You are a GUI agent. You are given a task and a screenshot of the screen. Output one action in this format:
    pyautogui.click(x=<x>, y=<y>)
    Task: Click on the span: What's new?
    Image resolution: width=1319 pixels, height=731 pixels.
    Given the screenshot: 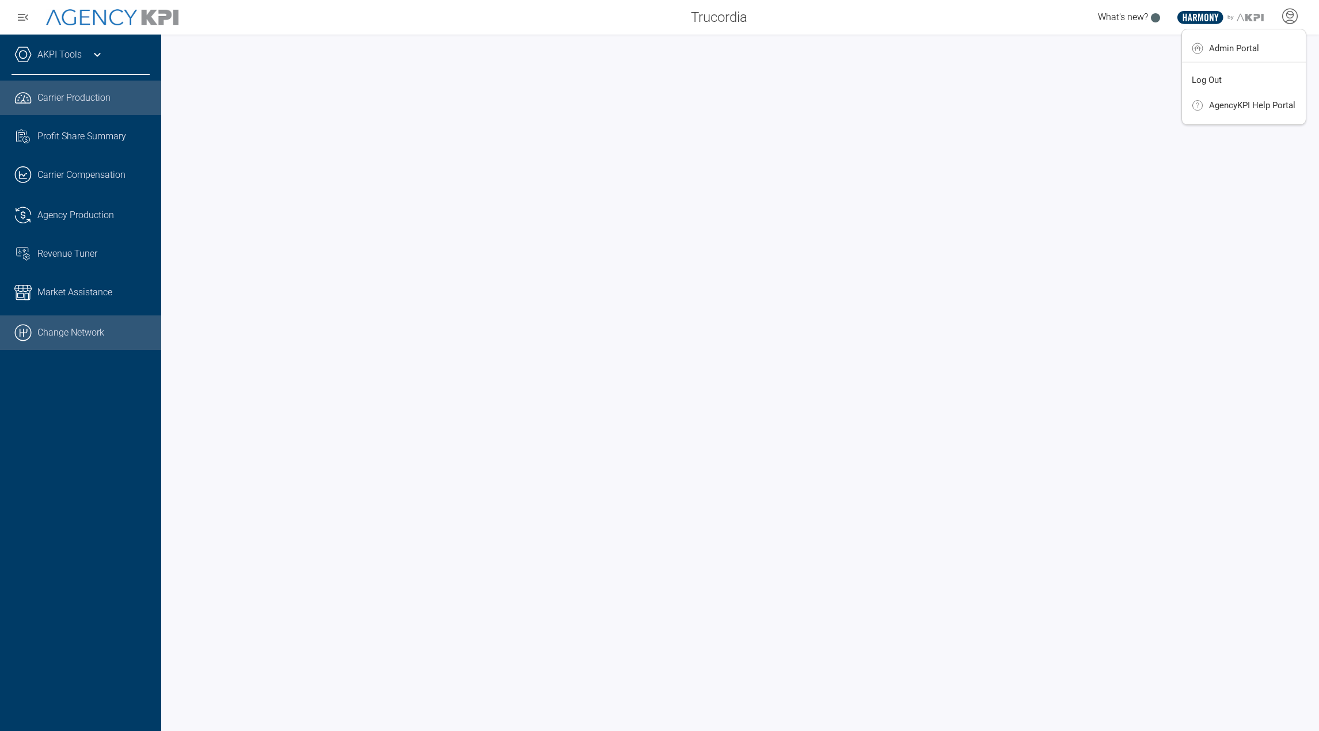 What is the action you would take?
    pyautogui.click(x=1123, y=17)
    